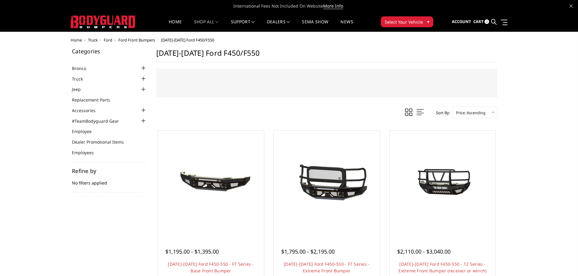  Describe the element at coordinates (443, 184) in the screenshot. I see `a: 2023-2025 Ford F450-550 - T2 Series - Extreme Front Bumper (receiver or winch)` at that location.